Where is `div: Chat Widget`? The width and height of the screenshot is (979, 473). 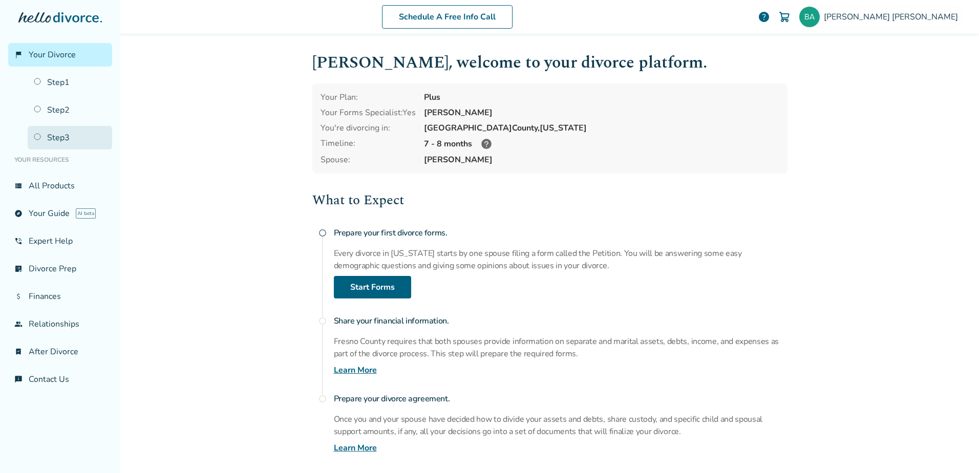
div: Chat Widget is located at coordinates (954, 449).